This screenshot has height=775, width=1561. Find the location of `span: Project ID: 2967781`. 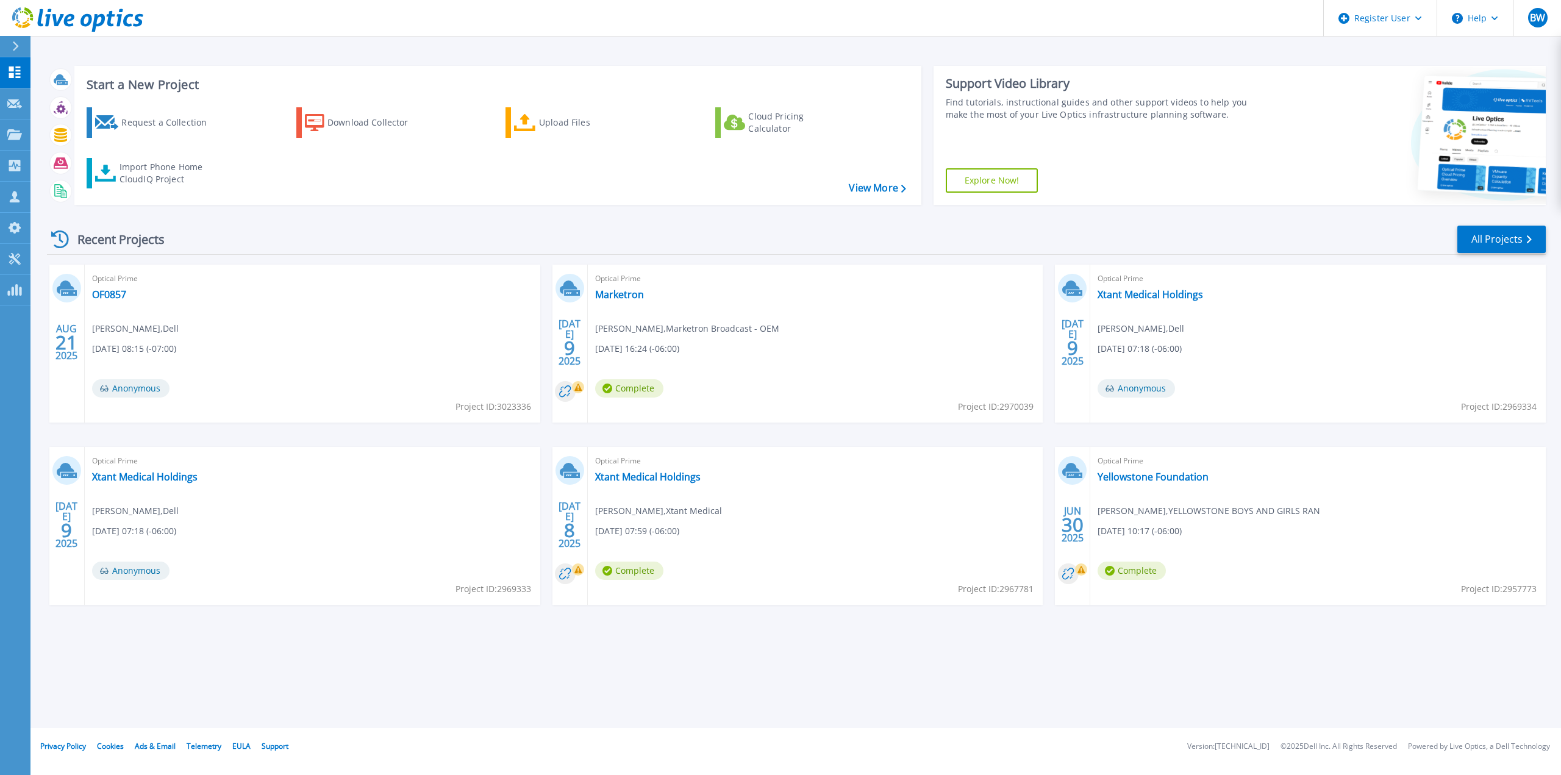

span: Project ID: 2967781 is located at coordinates (996, 589).